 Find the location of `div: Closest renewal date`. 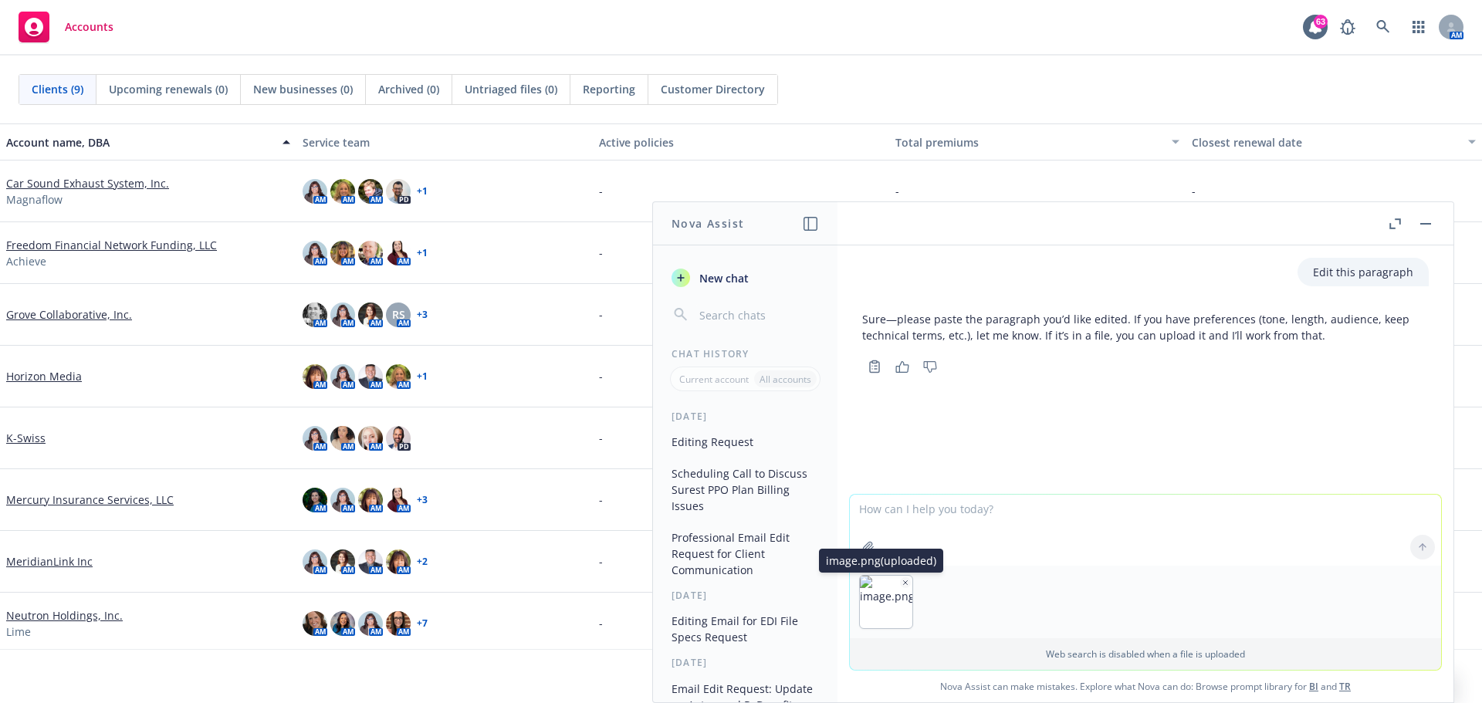

div: Closest renewal date is located at coordinates (1326, 142).